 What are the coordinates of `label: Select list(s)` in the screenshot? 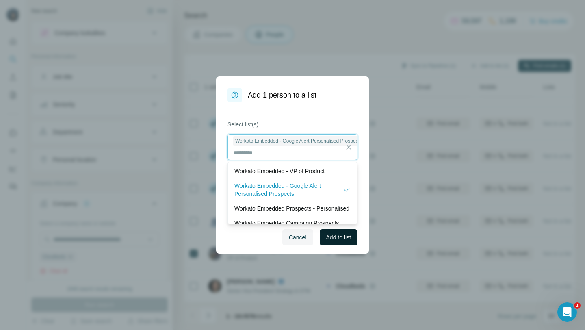 It's located at (292, 124).